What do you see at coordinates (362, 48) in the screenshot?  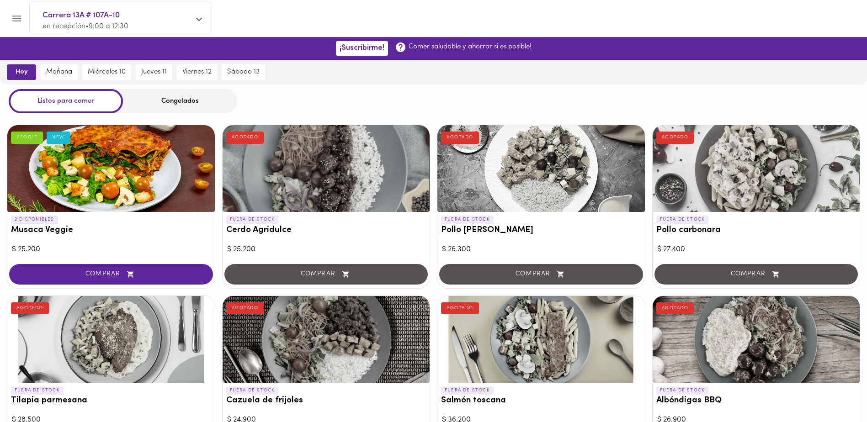 I see `span: ¡Suscribirme!` at bounding box center [362, 48].